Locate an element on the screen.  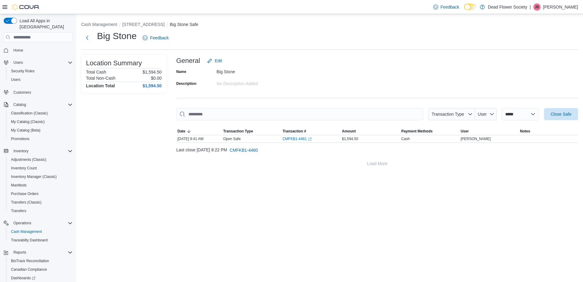
span: Transfers (Classic) is located at coordinates (41, 202).